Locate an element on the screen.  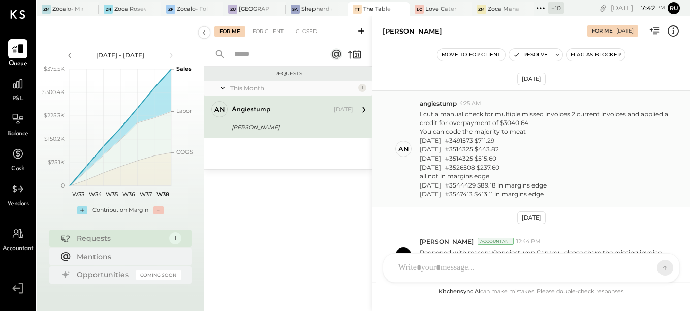
button: Move to for client is located at coordinates (471, 55).